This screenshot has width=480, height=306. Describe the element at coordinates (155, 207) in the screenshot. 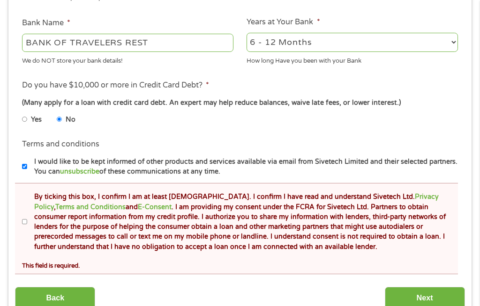

I see `a: E-Consent` at that location.